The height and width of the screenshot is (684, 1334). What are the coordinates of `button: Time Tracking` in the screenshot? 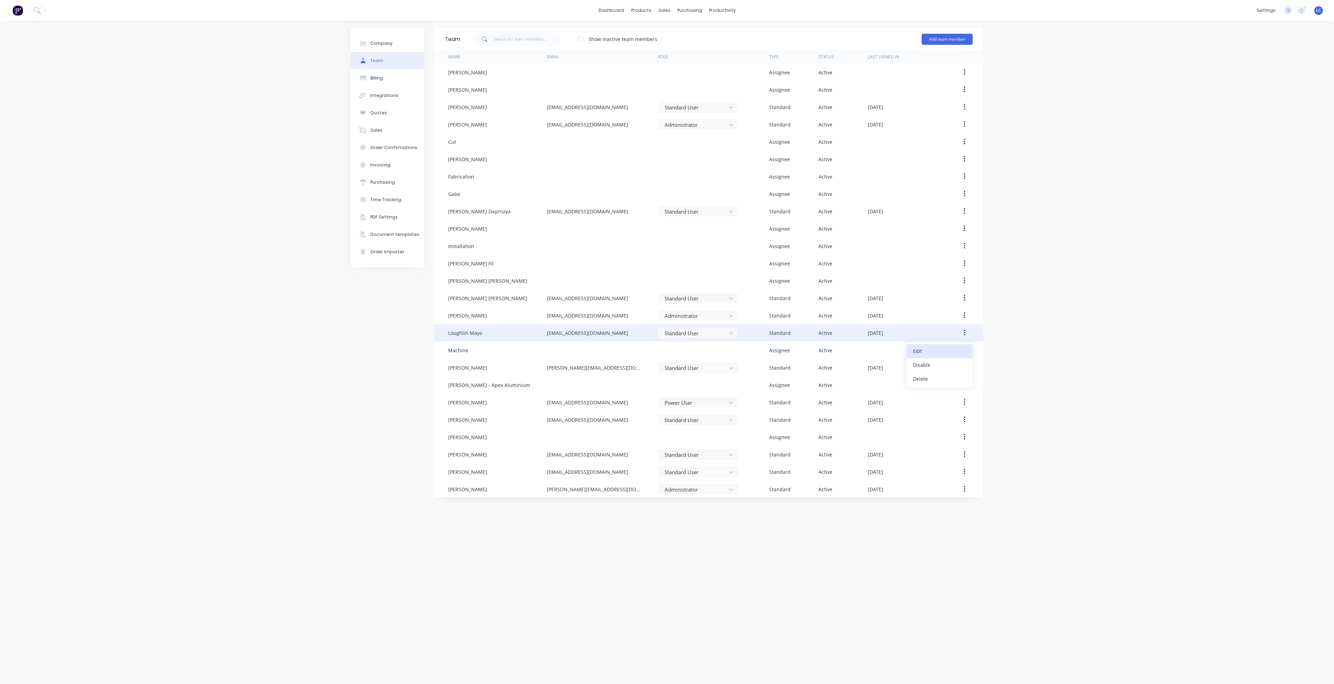 It's located at (387, 200).